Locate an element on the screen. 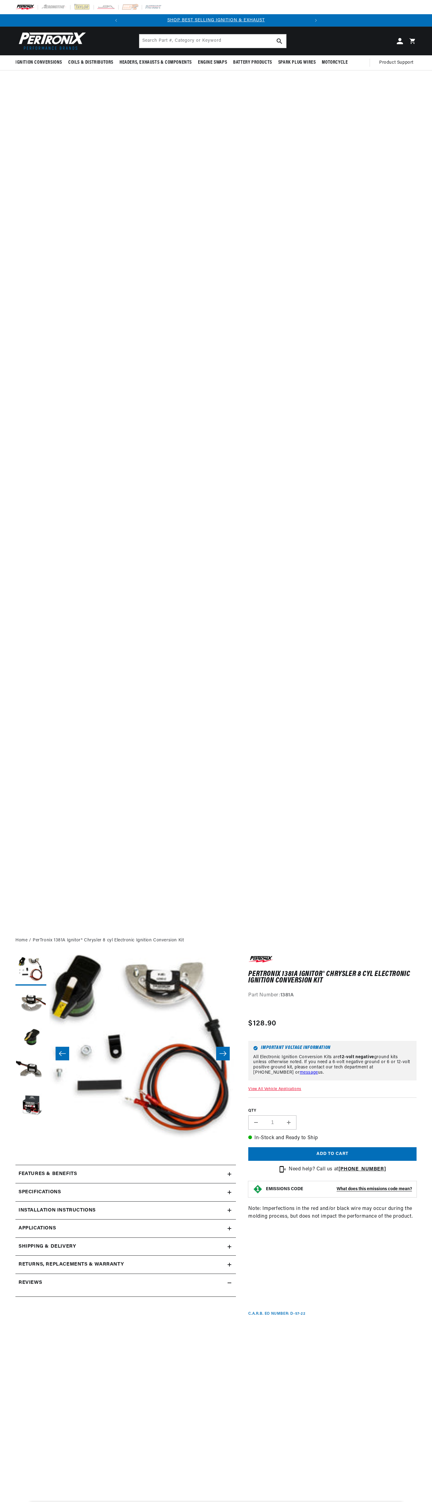 This screenshot has height=1502, width=432. span: Applications is located at coordinates (37, 1229).